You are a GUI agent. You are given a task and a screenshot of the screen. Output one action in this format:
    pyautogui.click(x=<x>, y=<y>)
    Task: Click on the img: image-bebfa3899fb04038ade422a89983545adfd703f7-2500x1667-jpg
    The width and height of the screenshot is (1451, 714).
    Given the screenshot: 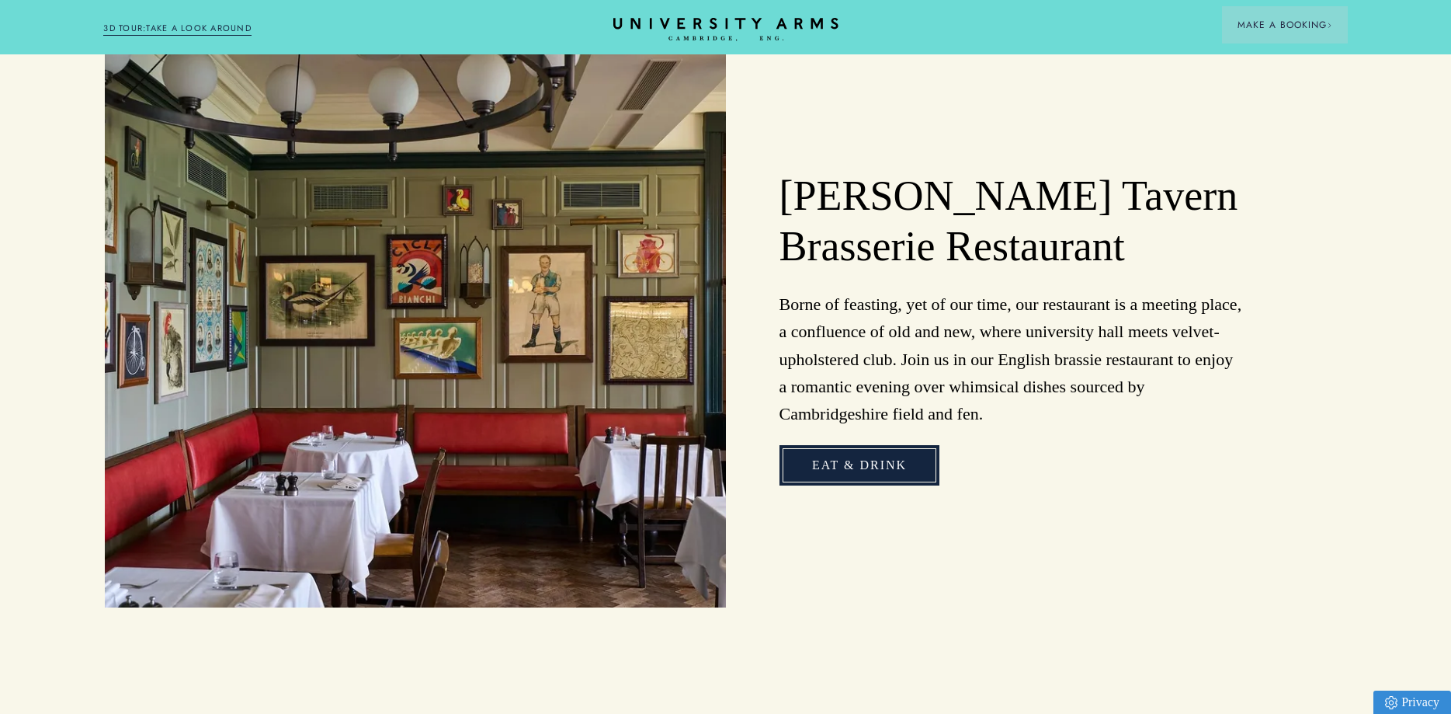 What is the action you would take?
    pyautogui.click(x=415, y=328)
    